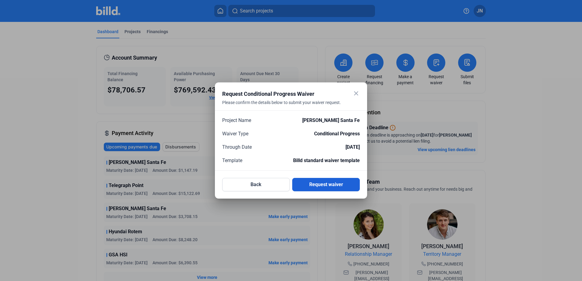  Describe the element at coordinates (232, 161) in the screenshot. I see `span: Template` at that location.